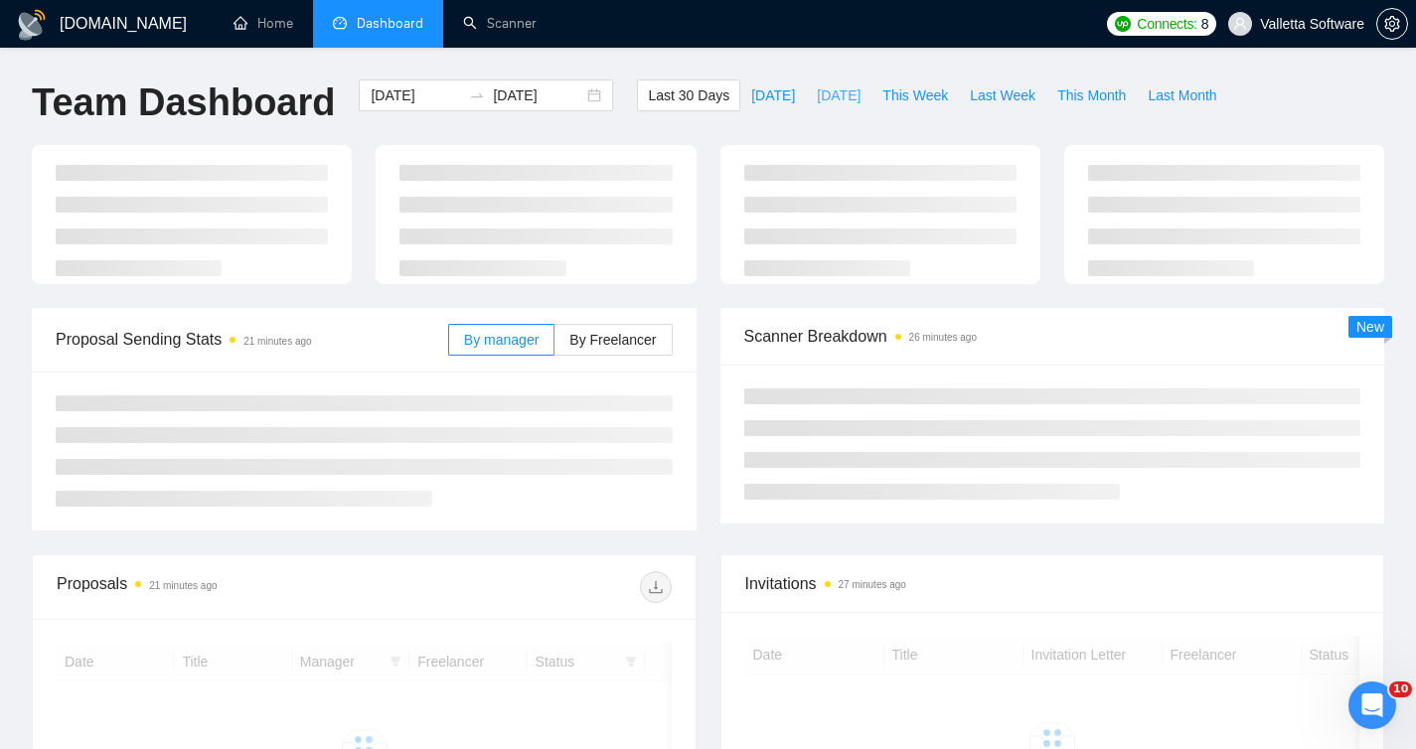 This screenshot has height=749, width=1416. What do you see at coordinates (183, 102) in the screenshot?
I see `h1: Team Dashboard` at bounding box center [183, 102].